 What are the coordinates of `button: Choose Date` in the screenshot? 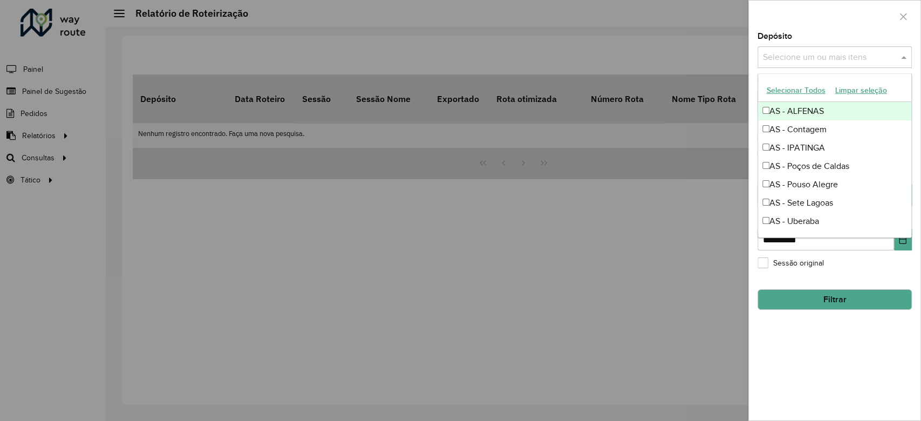 It's located at (903, 240).